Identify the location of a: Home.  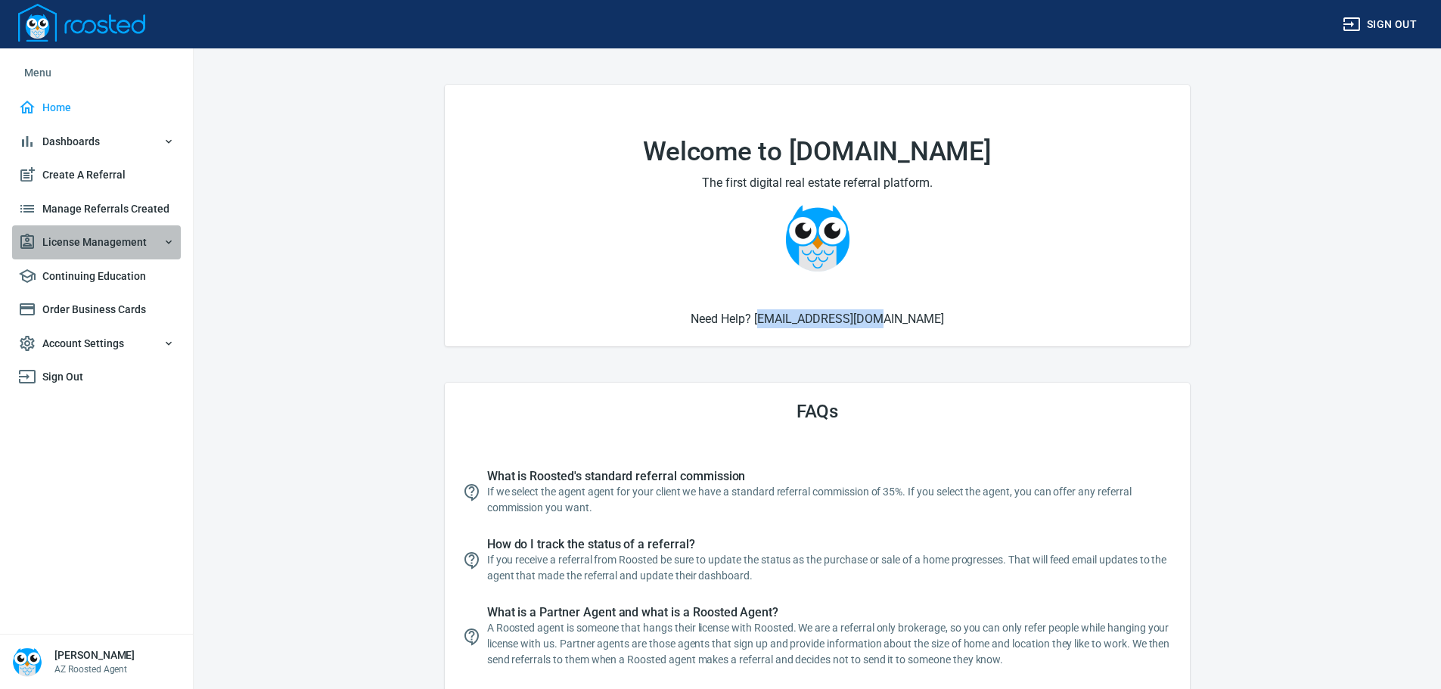
(96, 107).